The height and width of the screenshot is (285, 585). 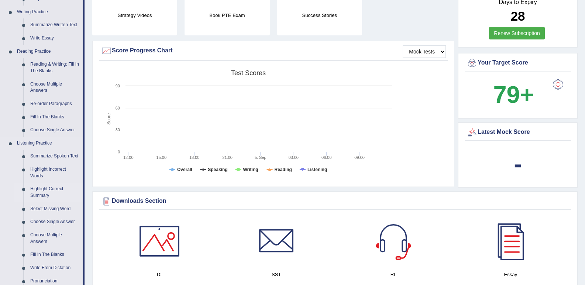 What do you see at coordinates (260, 158) in the screenshot?
I see `tspan: 5. Sep` at bounding box center [260, 158].